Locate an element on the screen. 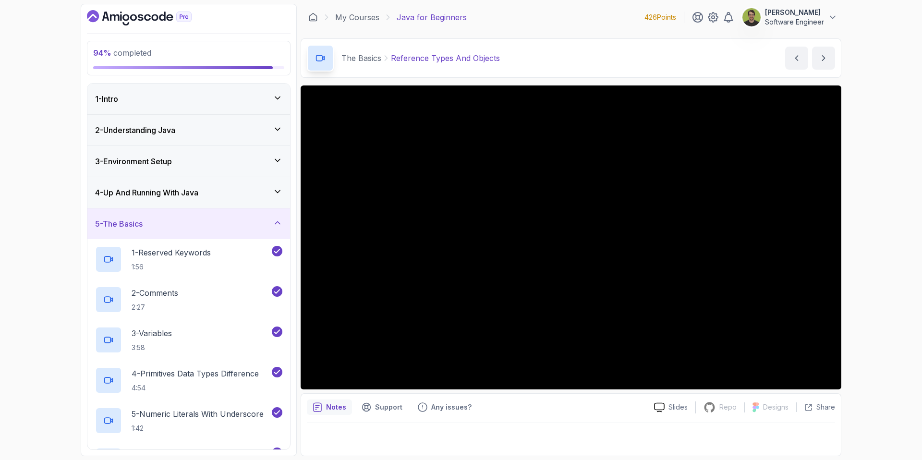 The height and width of the screenshot is (460, 922). h3: 2 - Understanding Java is located at coordinates (135, 130).